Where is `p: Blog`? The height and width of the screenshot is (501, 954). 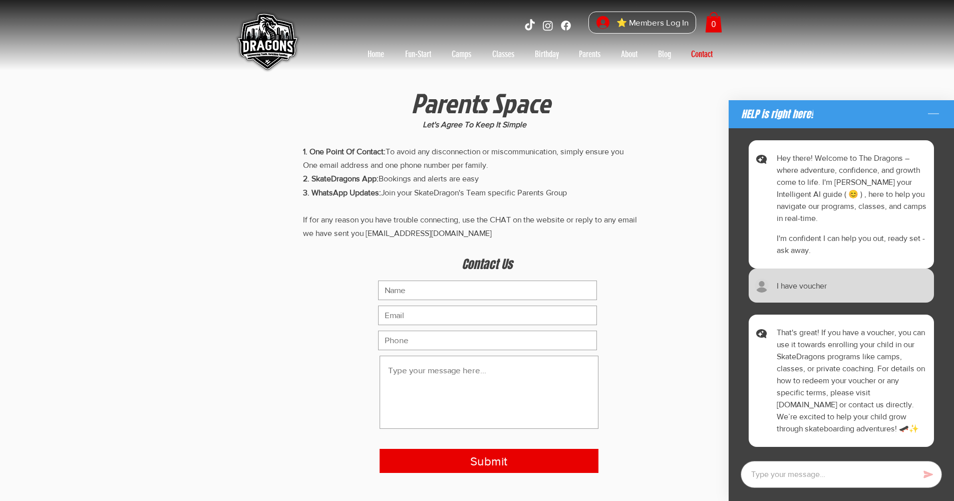 p: Blog is located at coordinates (665, 54).